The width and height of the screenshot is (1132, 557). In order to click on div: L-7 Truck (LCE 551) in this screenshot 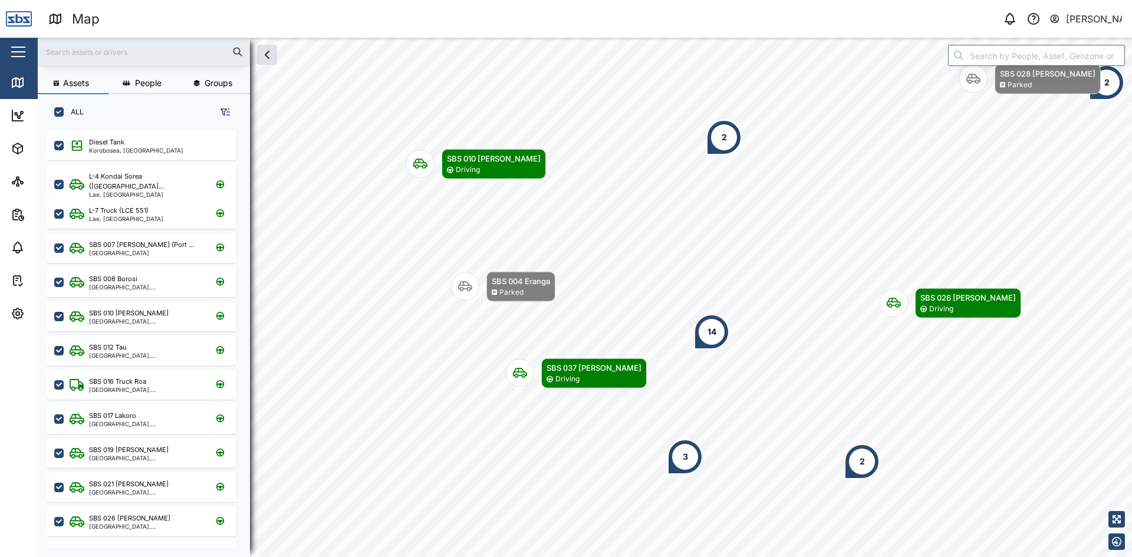, I will do `click(118, 210)`.